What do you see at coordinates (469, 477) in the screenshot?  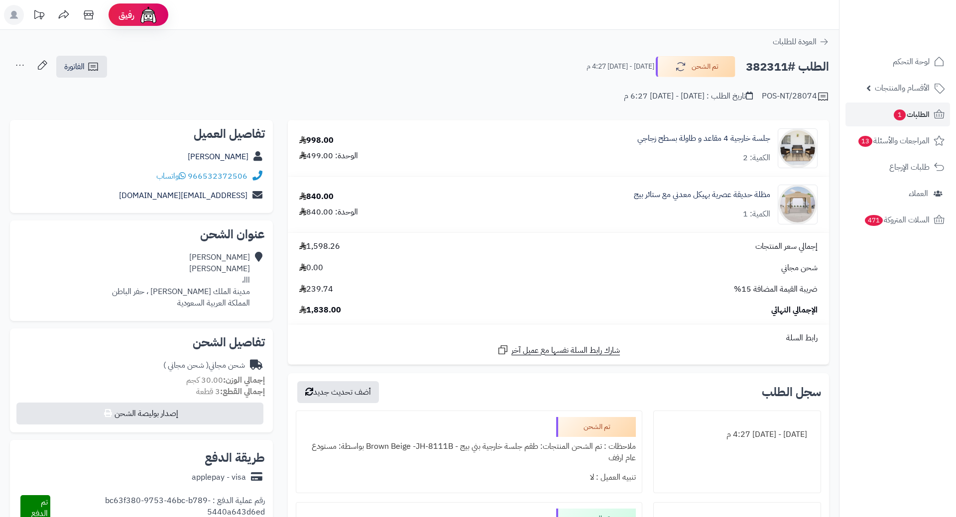 I see `div: تنبيه العميل : لا` at bounding box center [469, 477].